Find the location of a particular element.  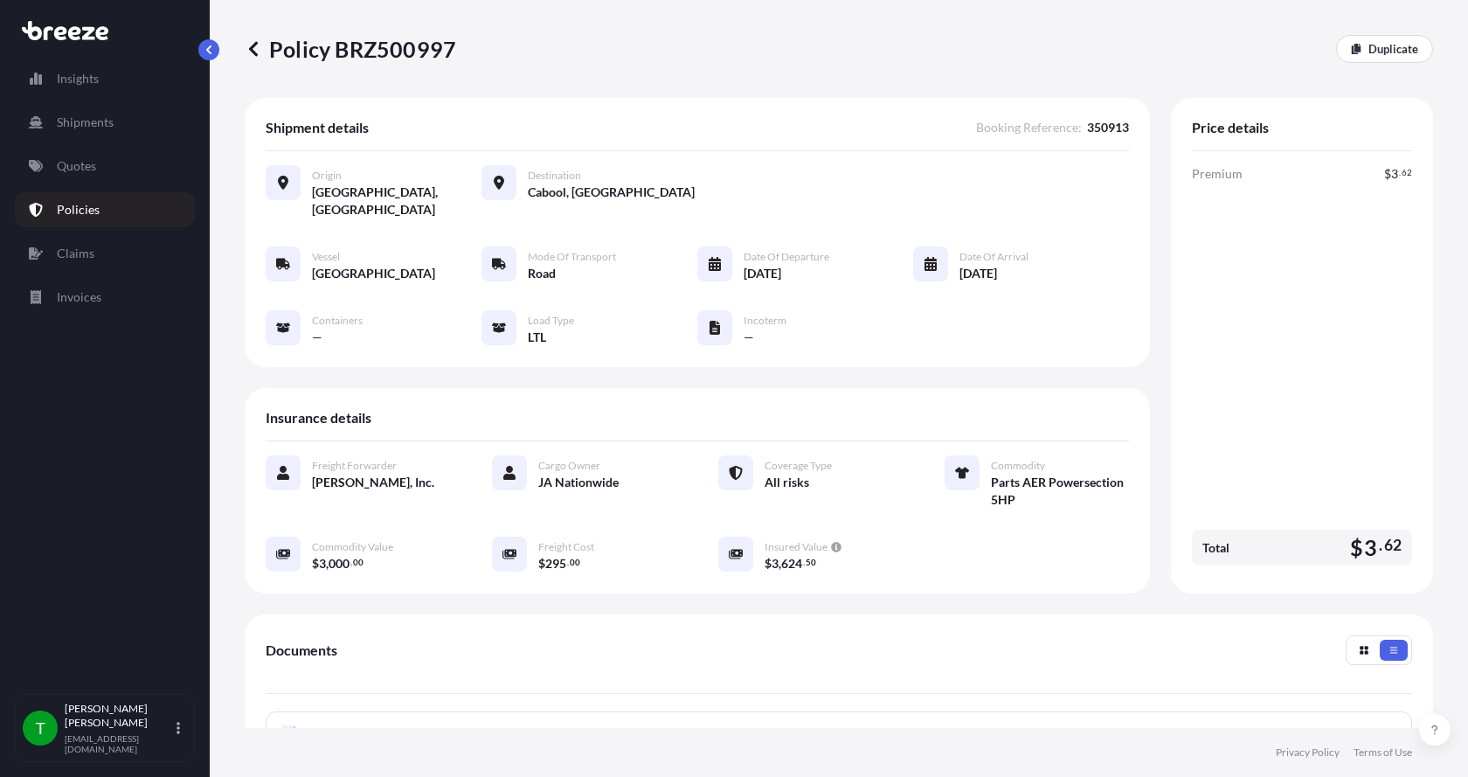

span: Commodity is located at coordinates (1018, 466).